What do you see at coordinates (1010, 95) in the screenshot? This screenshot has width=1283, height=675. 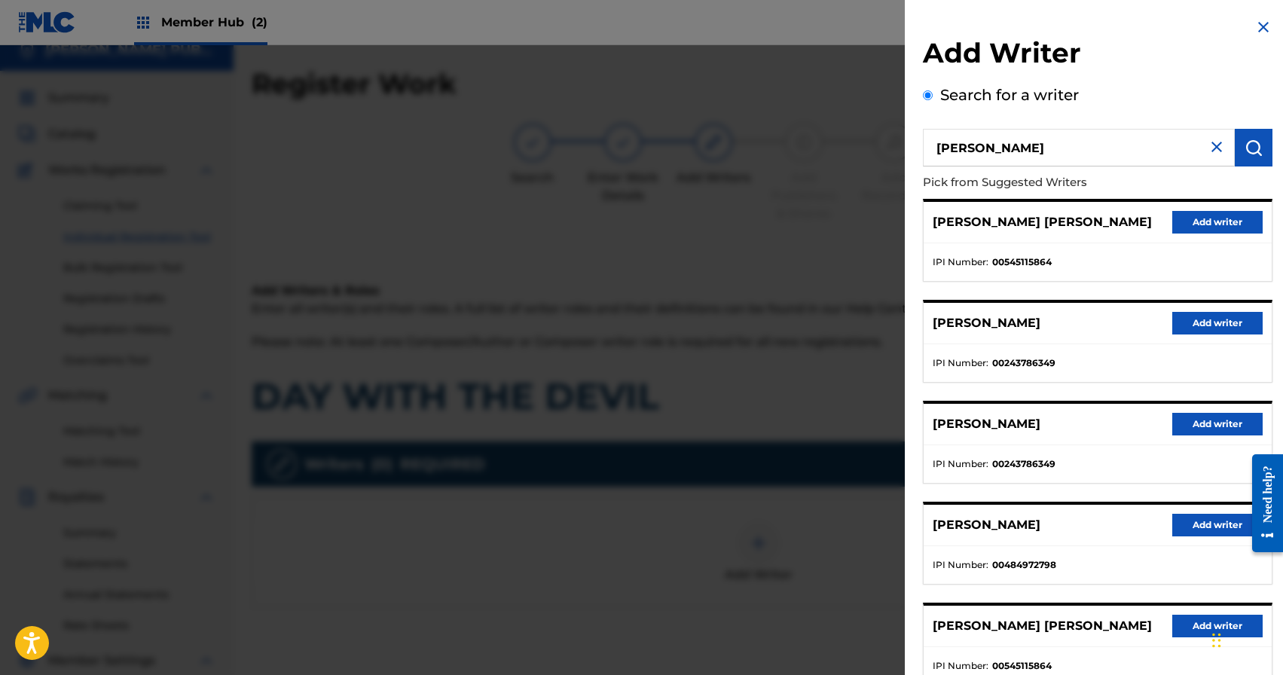 I see `label: Search for a writer` at bounding box center [1010, 95].